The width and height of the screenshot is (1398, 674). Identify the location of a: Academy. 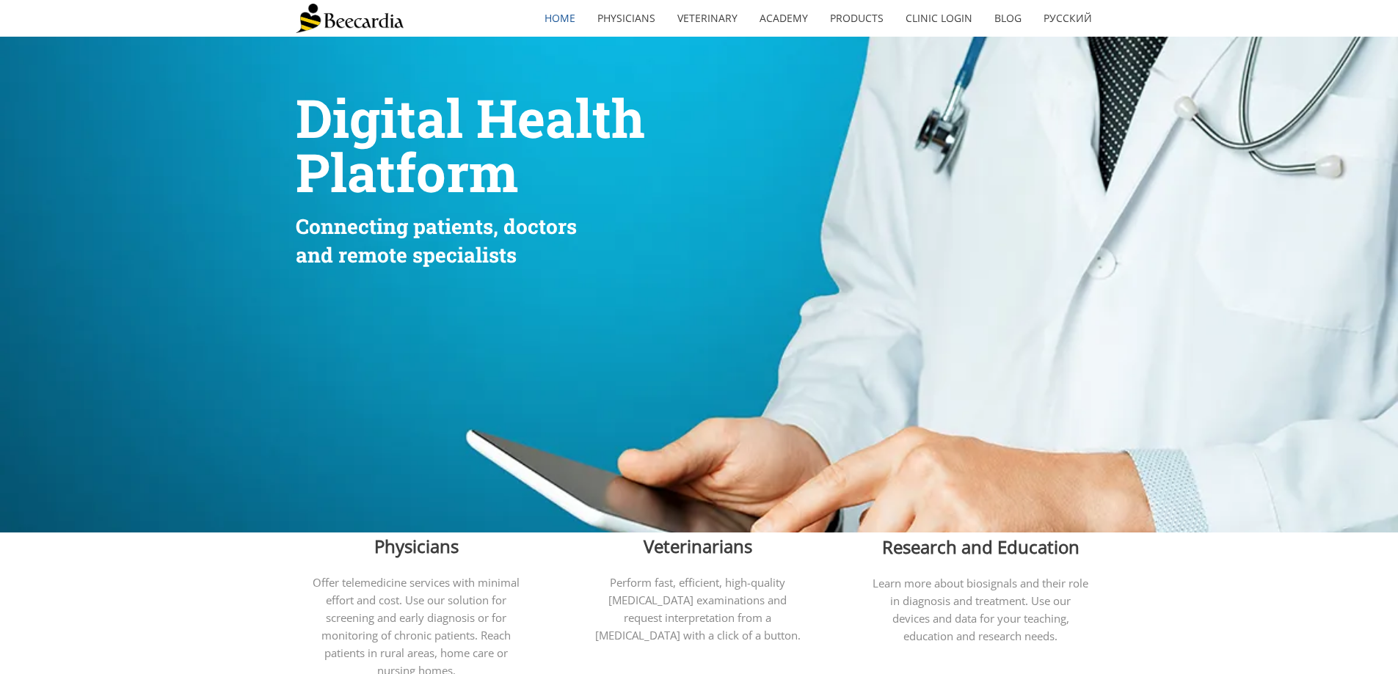
(784, 18).